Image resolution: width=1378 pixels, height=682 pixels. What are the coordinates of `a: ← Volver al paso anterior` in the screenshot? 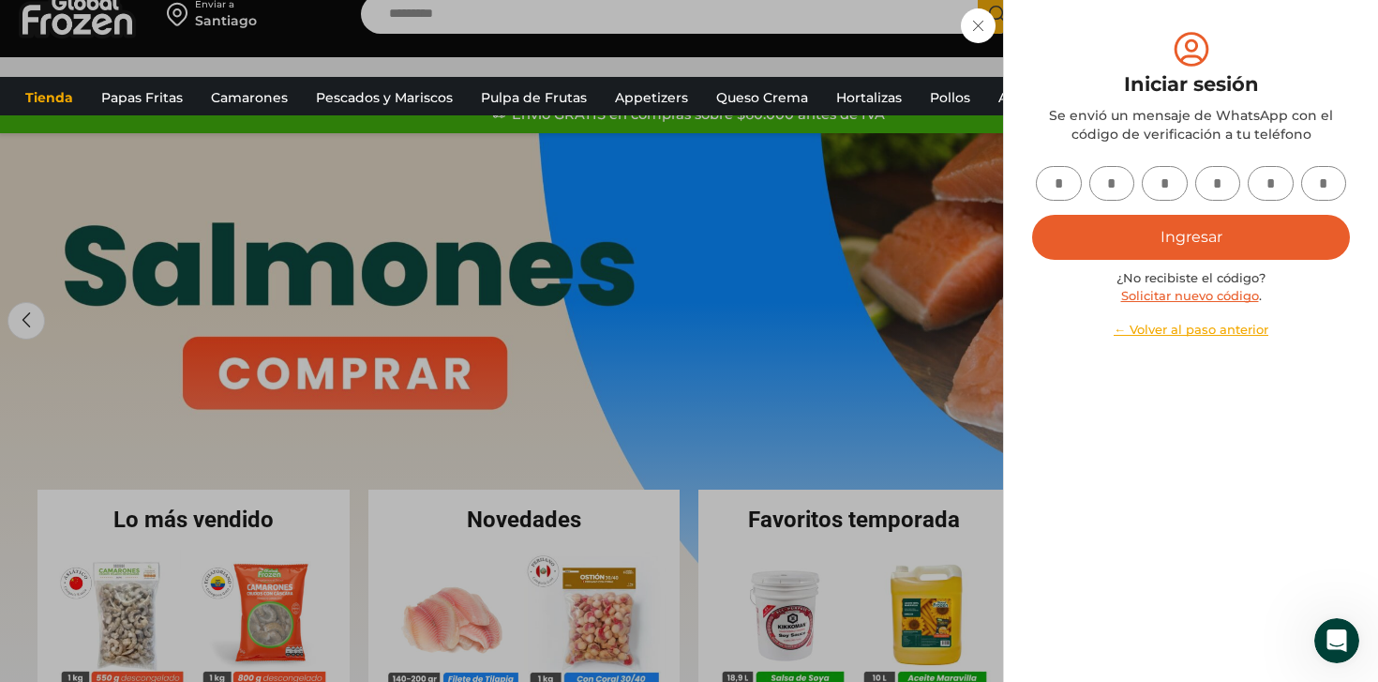 It's located at (1191, 329).